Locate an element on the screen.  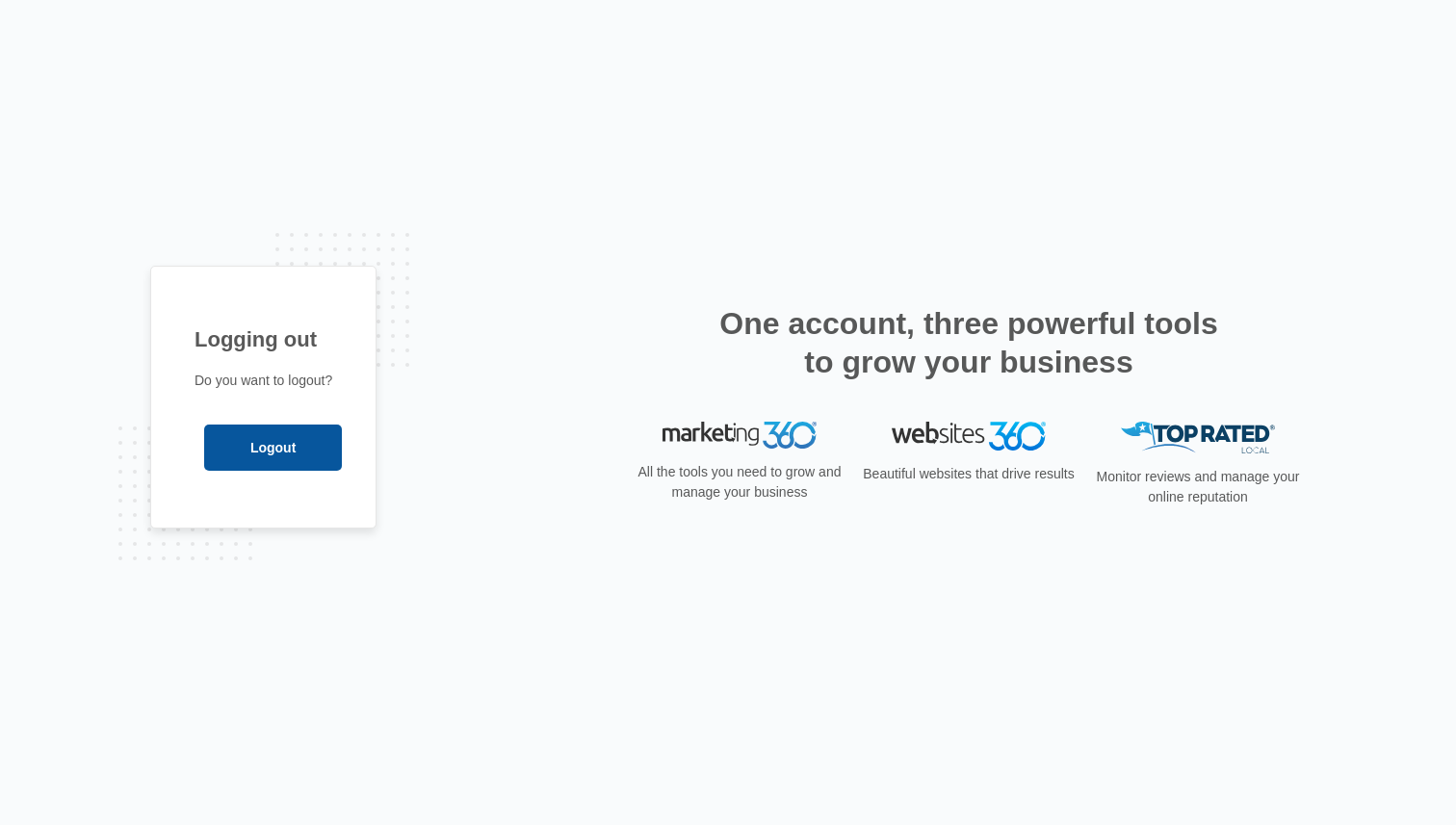
img: Top Rated Local is located at coordinates (1198, 437).